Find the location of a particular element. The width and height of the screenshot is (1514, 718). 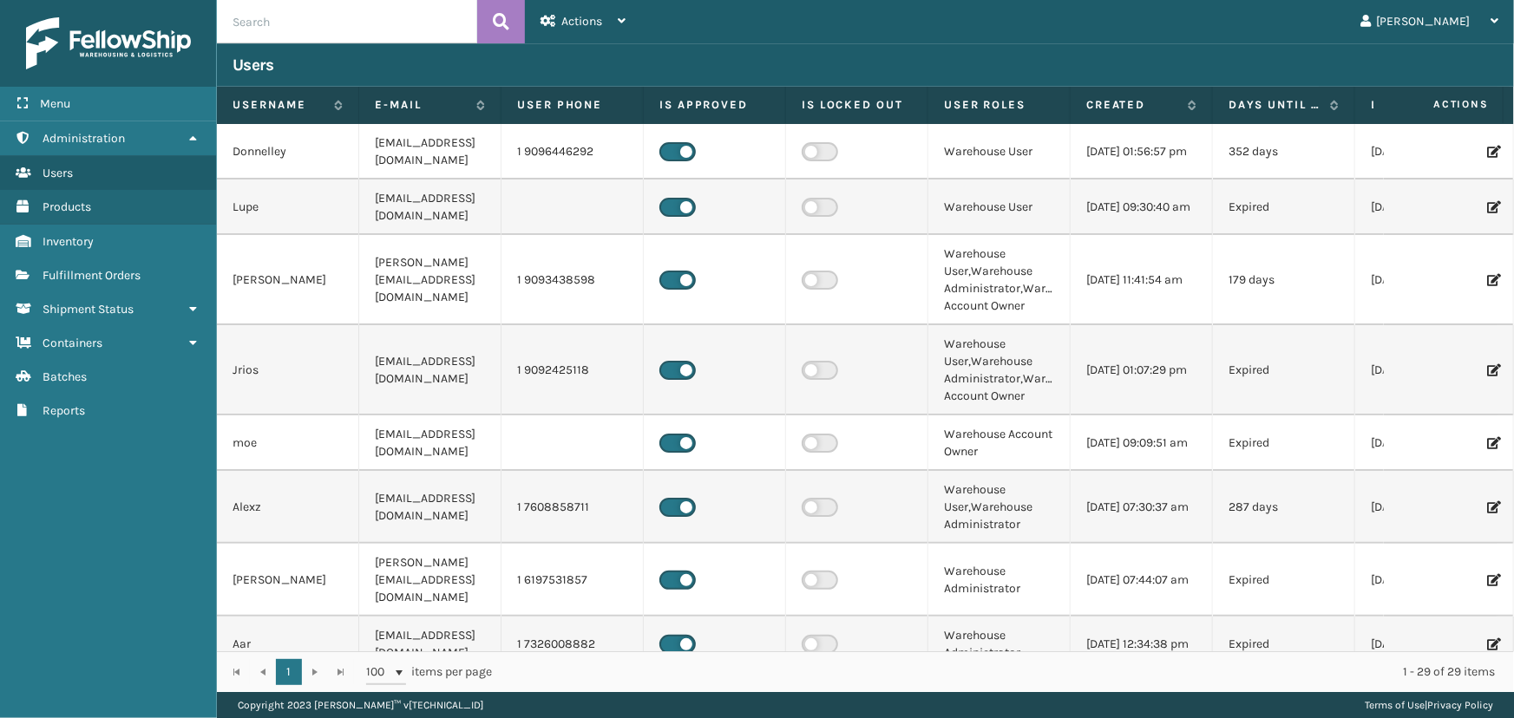

td: 1 6197531857 is located at coordinates (573, 580).